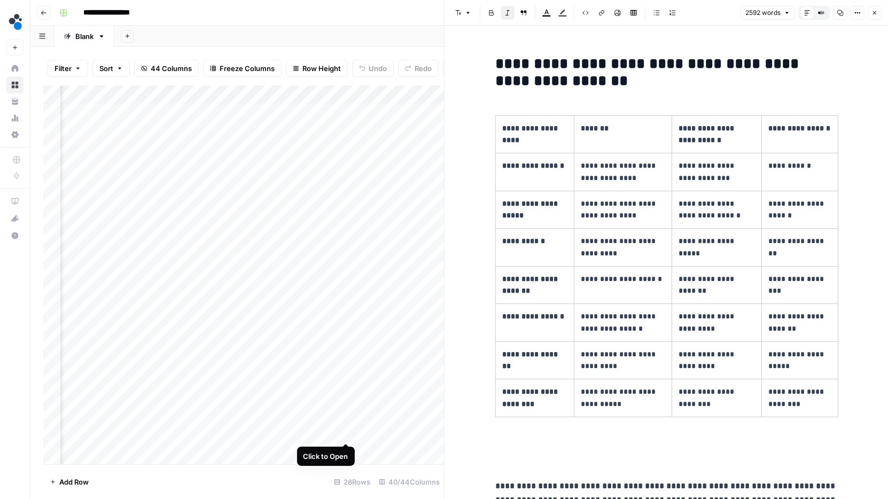 The height and width of the screenshot is (499, 888). What do you see at coordinates (763, 13) in the screenshot?
I see `span: 2592 words` at bounding box center [763, 13].